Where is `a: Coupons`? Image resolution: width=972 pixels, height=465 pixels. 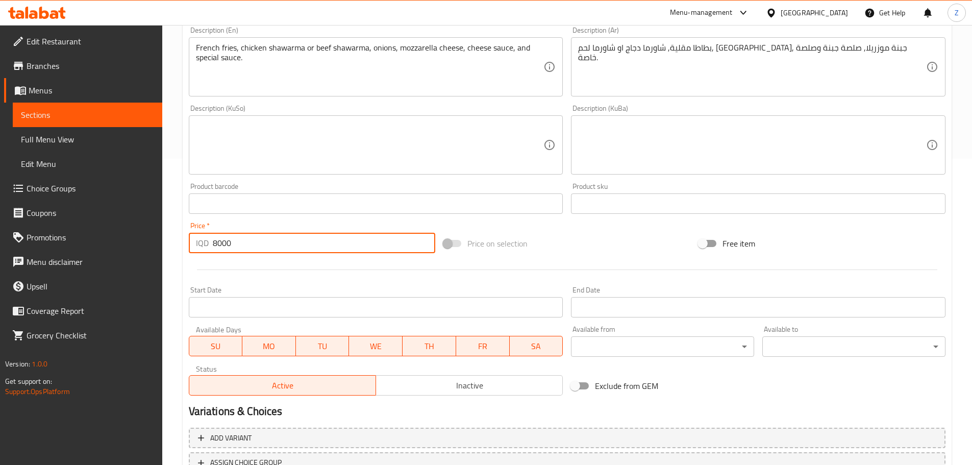 a: Coupons is located at coordinates (83, 213).